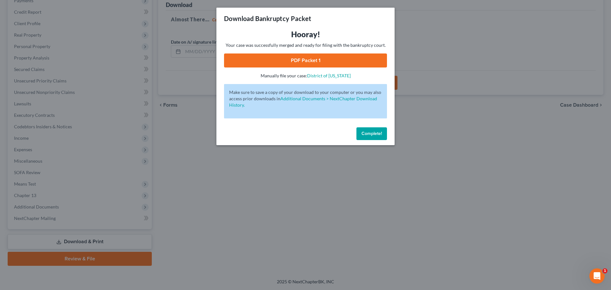 The width and height of the screenshot is (611, 290). What do you see at coordinates (305, 60) in the screenshot?
I see `a: PDF Packet 1` at bounding box center [305, 60].